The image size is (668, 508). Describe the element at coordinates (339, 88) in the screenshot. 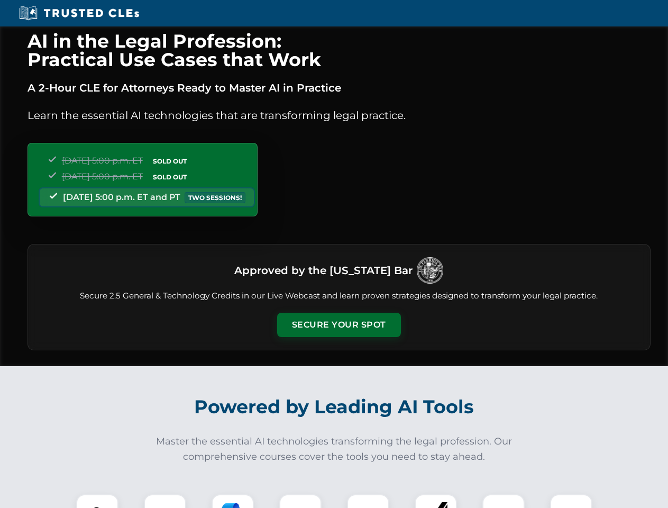

I see `p: A 2-Hour CLE for Attorneys Ready to Master AI in Practice` at that location.